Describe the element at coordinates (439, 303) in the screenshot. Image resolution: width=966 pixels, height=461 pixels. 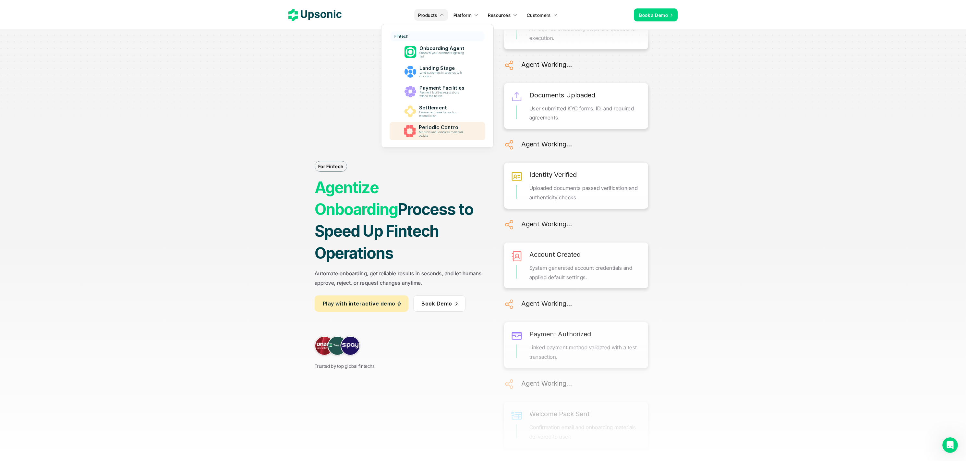
I see `a: Book Demo` at that location.